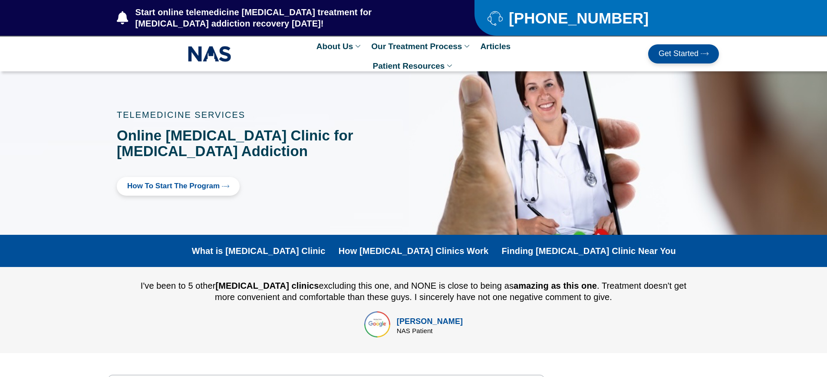  Describe the element at coordinates (679, 54) in the screenshot. I see `span: Get Started` at that location.